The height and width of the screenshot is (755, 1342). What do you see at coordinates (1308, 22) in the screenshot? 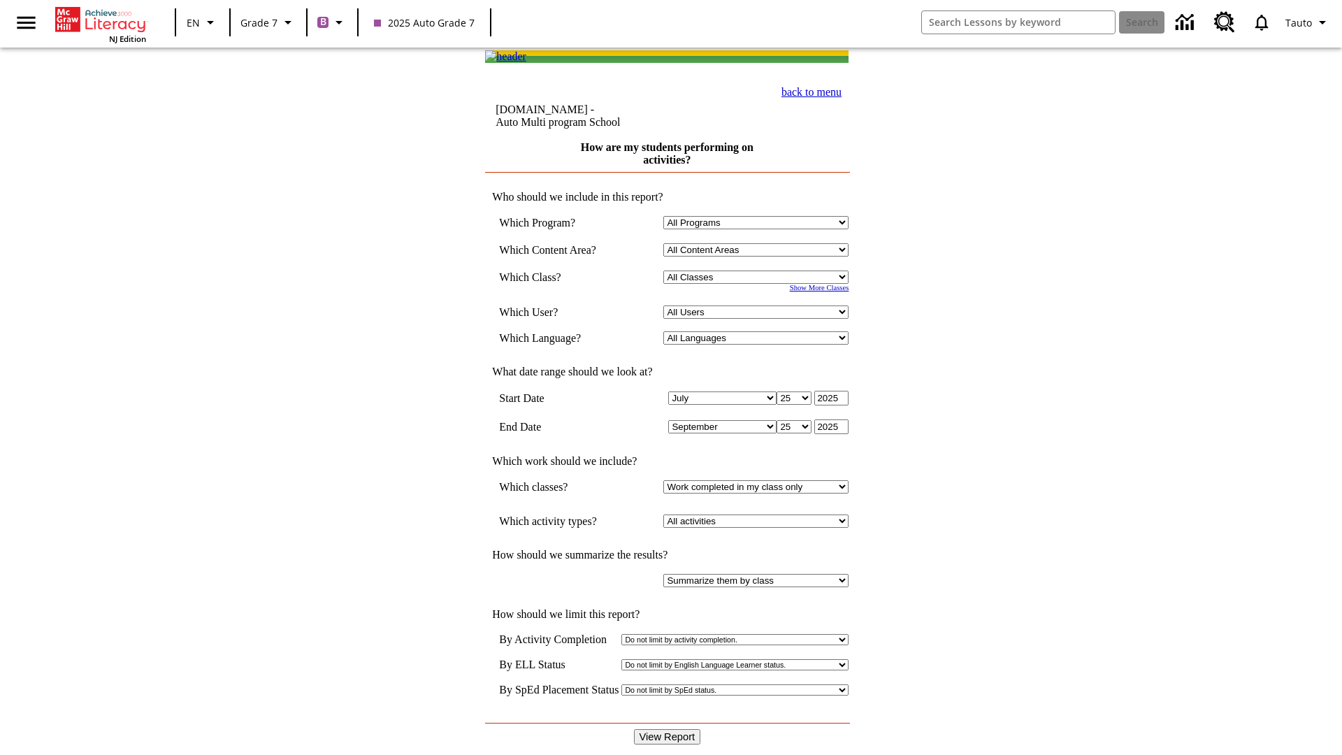
I see `button: Profile/Settings` at bounding box center [1308, 22].